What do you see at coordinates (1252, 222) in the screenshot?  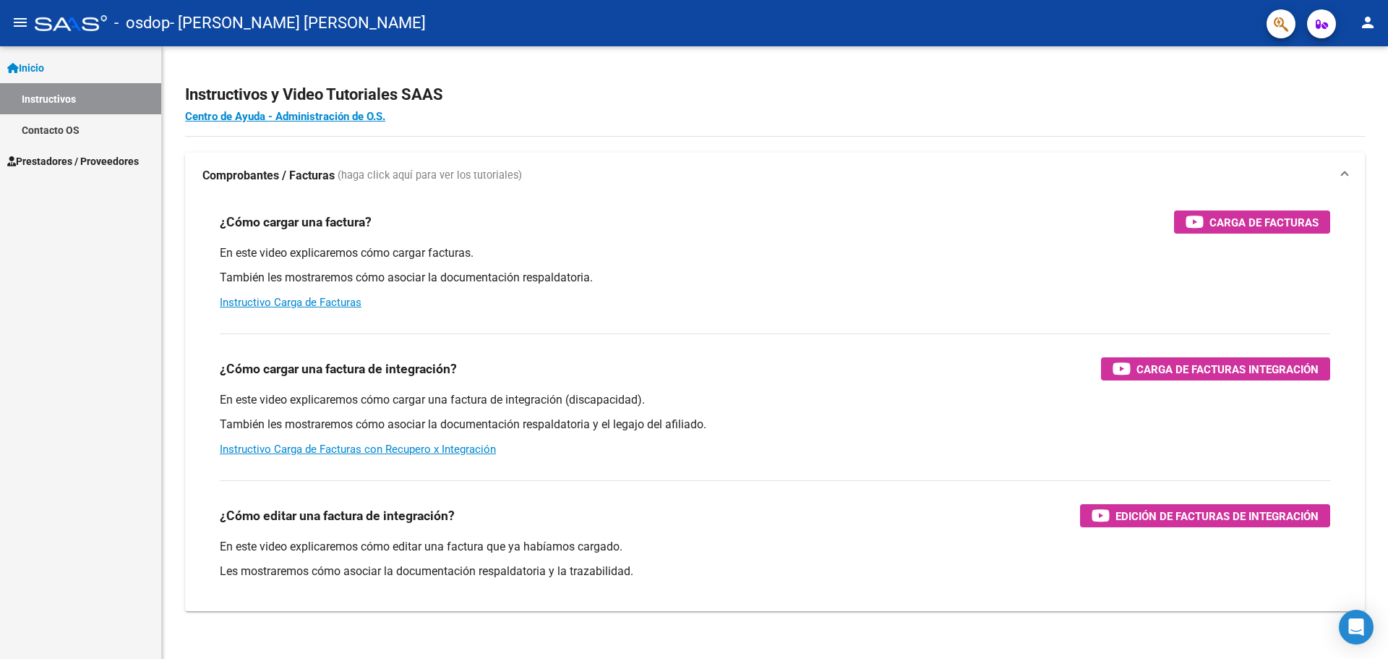 I see `button: Carga de Facturas` at bounding box center [1252, 222].